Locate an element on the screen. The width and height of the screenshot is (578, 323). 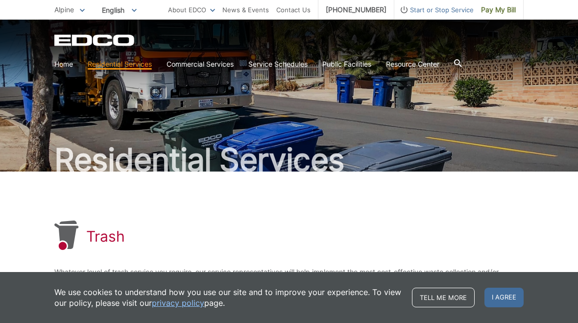
a: Service Schedules is located at coordinates (278, 64).